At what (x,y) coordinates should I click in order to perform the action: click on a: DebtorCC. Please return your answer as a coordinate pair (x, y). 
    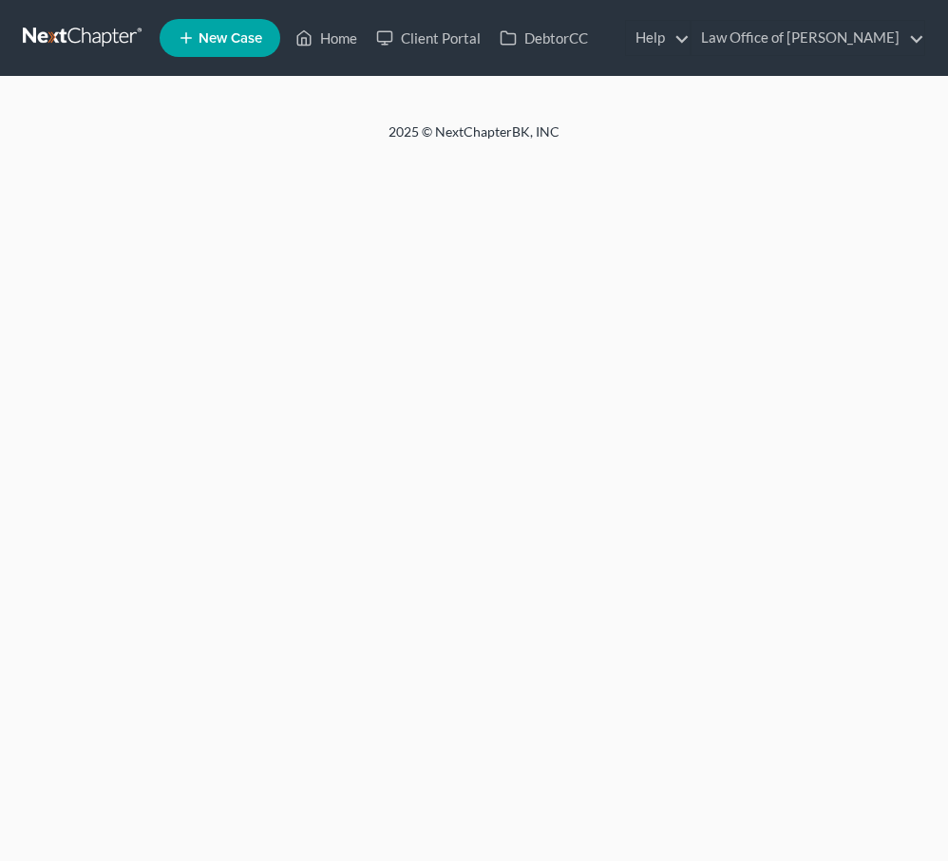
    Looking at the image, I should click on (543, 38).